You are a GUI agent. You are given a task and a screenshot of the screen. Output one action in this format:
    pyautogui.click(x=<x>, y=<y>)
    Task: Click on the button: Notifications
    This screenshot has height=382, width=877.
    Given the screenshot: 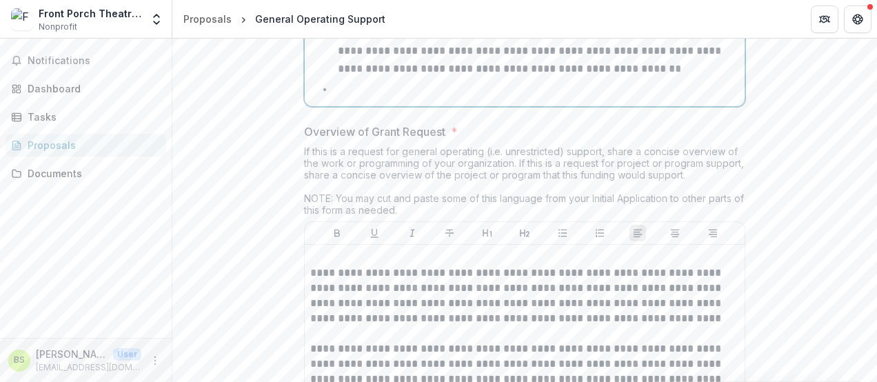 What is the action you would take?
    pyautogui.click(x=86, y=61)
    